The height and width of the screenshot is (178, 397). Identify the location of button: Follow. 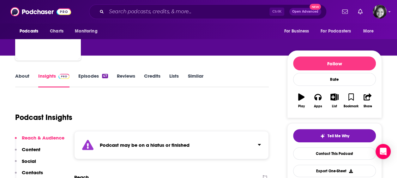
(334, 63).